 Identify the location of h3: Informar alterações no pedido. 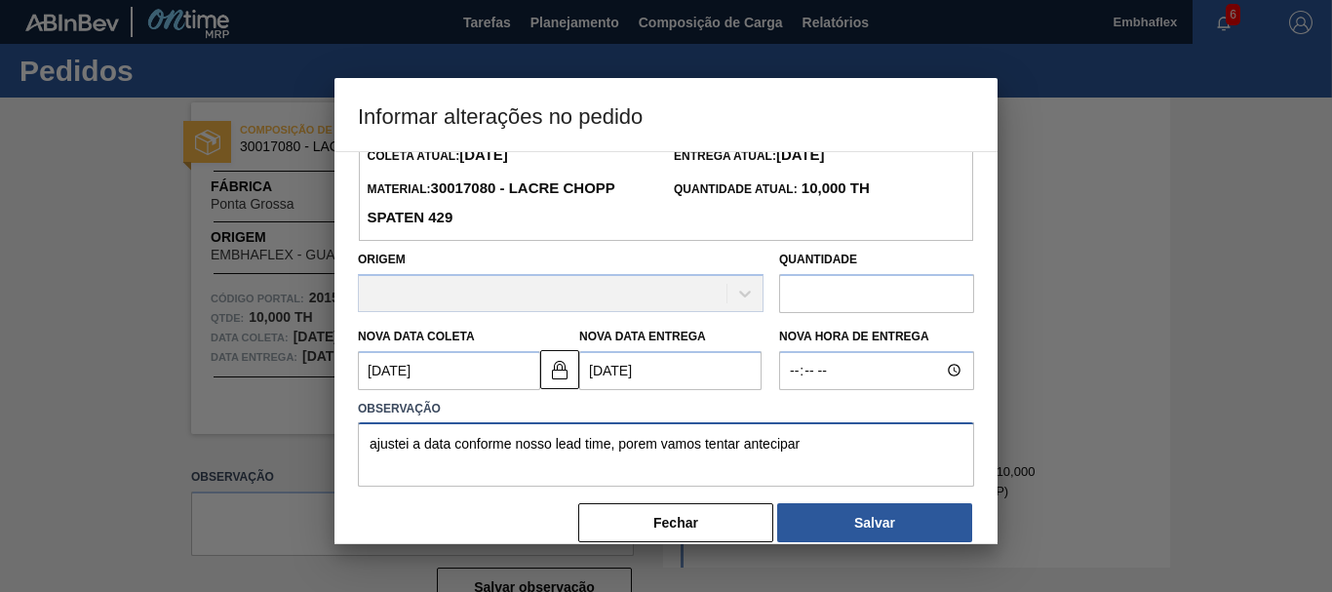
(666, 115).